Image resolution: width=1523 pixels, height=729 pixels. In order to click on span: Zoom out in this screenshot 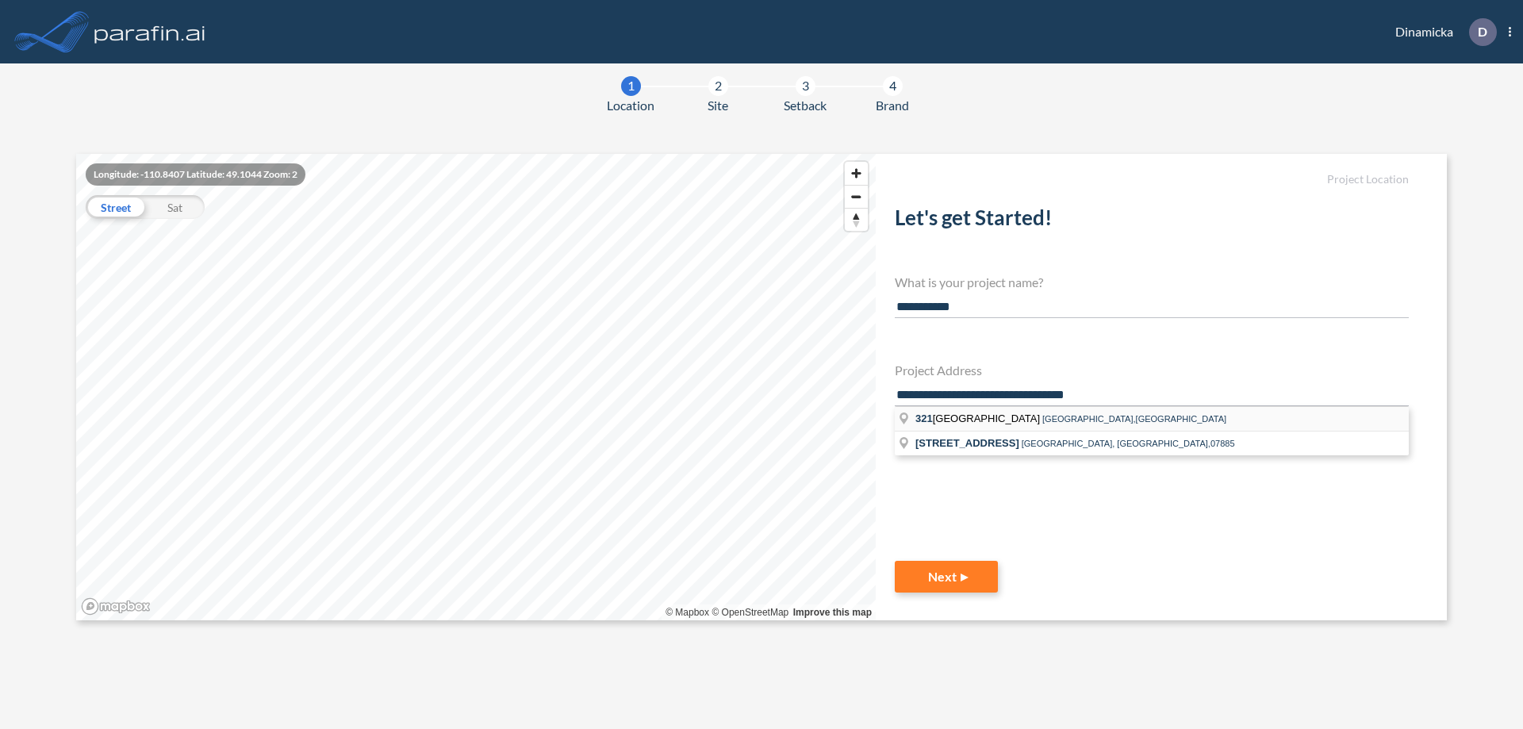, I will do `click(856, 197)`.